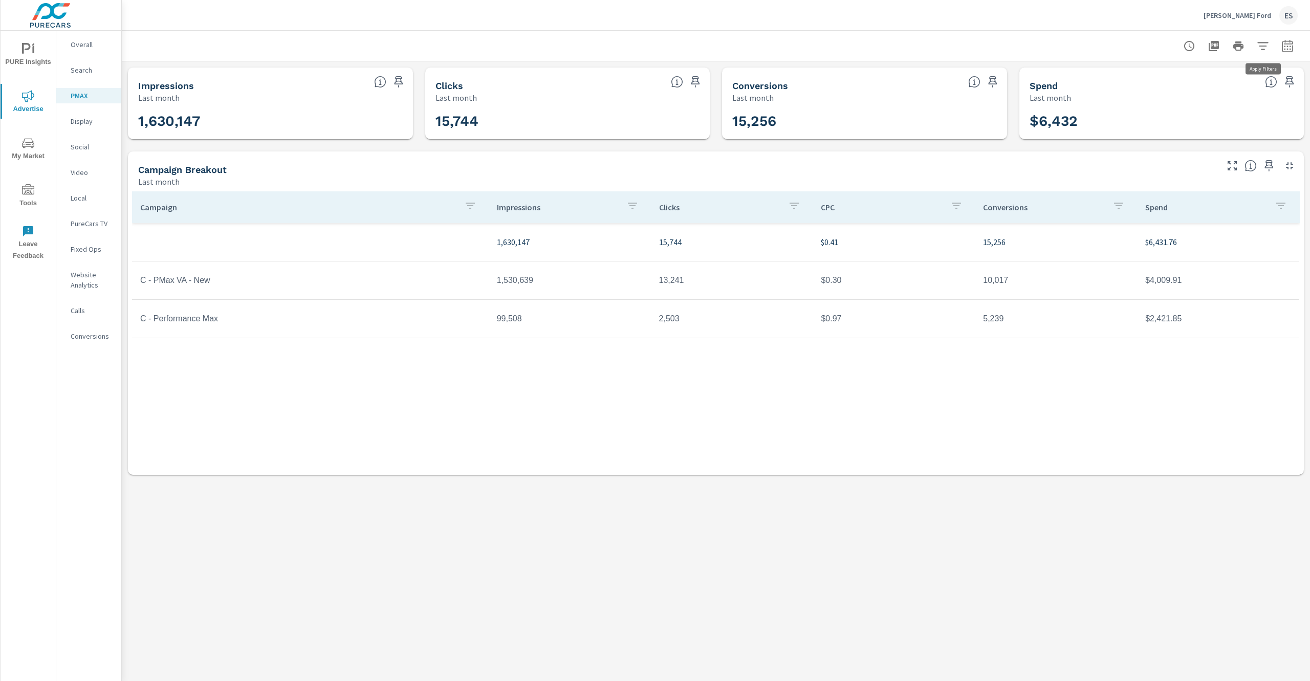 The height and width of the screenshot is (681, 1310). Describe the element at coordinates (1218, 242) in the screenshot. I see `p: $6,431.76` at that location.